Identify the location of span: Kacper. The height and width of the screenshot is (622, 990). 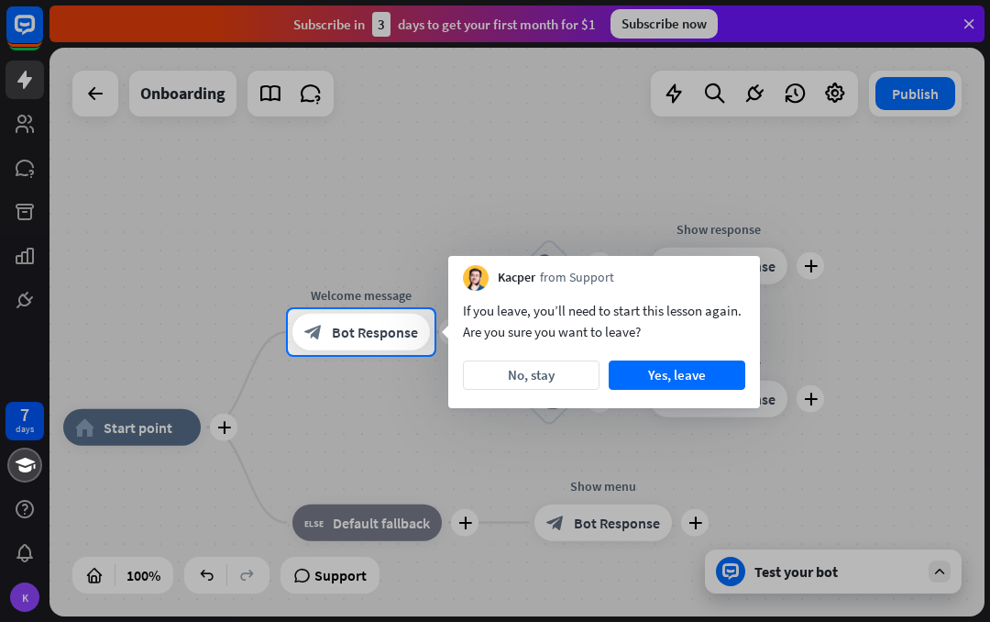
(516, 278).